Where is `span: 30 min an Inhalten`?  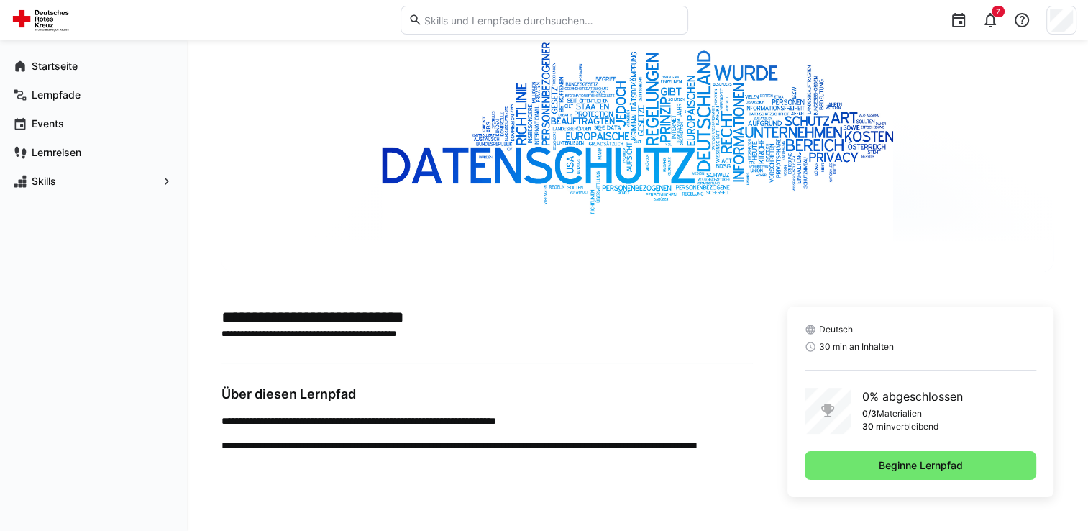 span: 30 min an Inhalten is located at coordinates (856, 347).